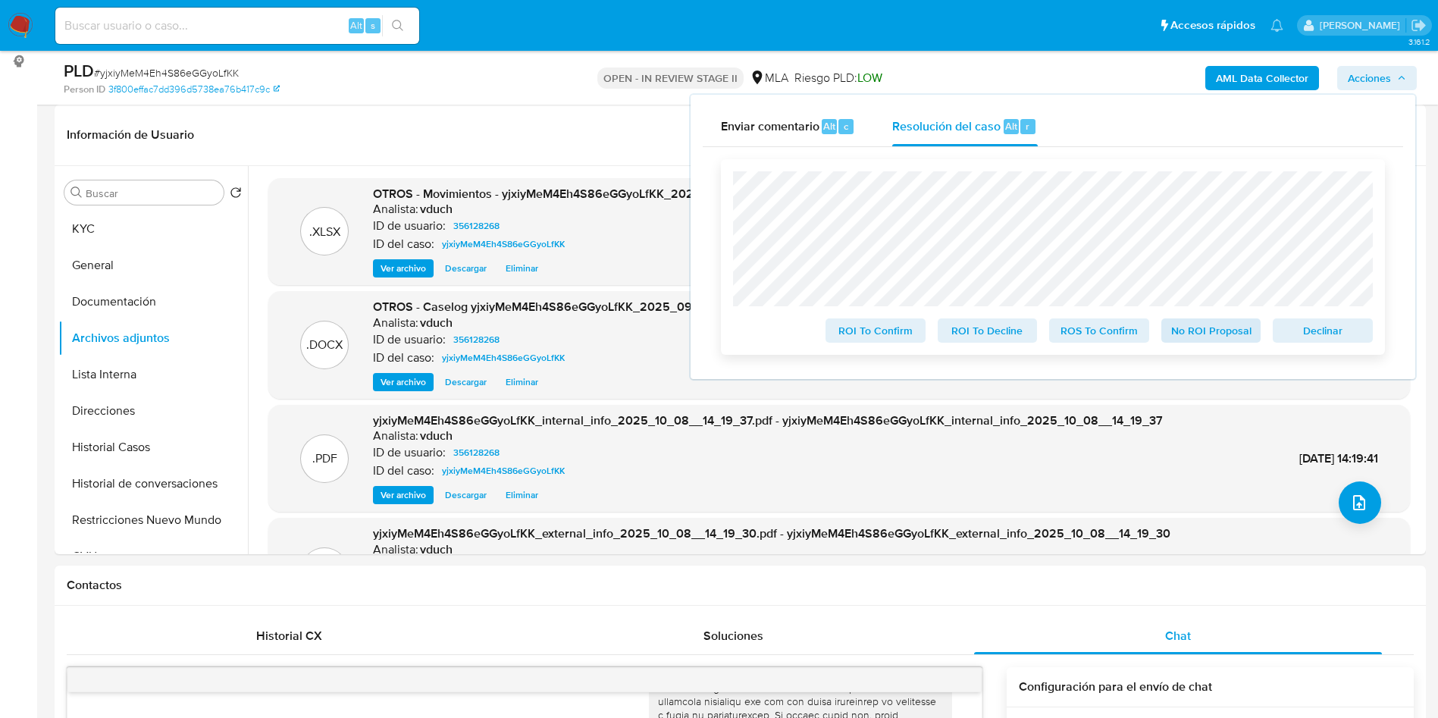 This screenshot has width=1438, height=718. Describe the element at coordinates (875, 330) in the screenshot. I see `span: ROI To Confirm` at that location.